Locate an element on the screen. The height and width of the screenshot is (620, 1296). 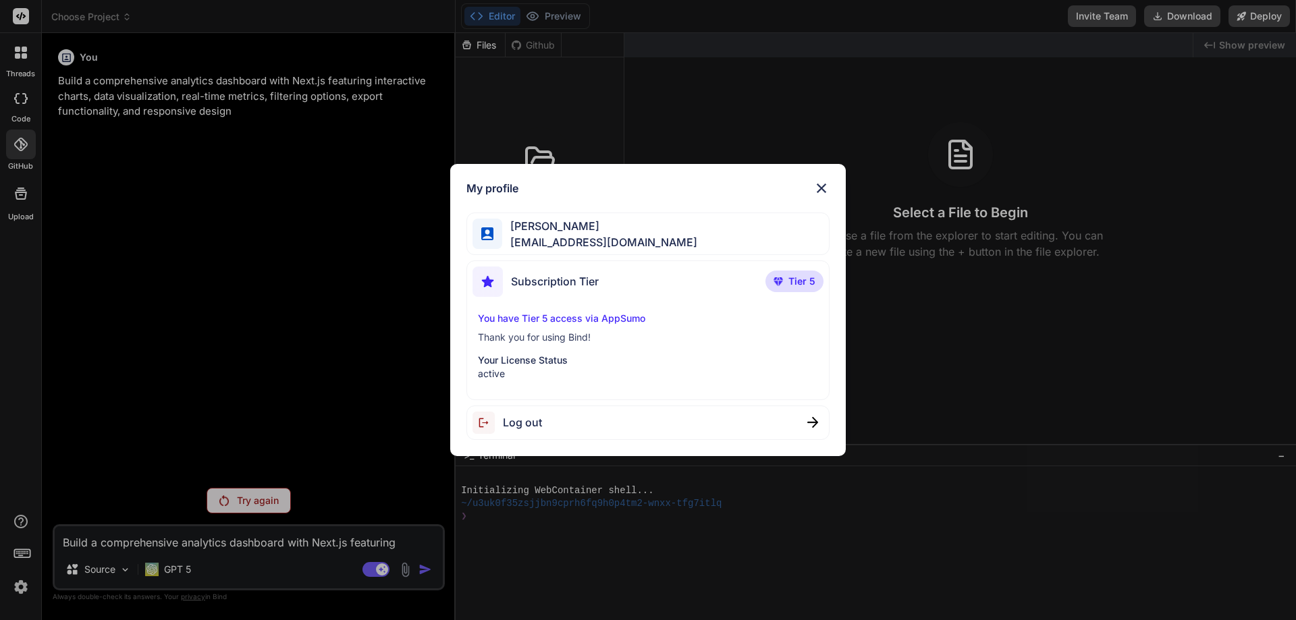
span: Log out is located at coordinates (523, 423).